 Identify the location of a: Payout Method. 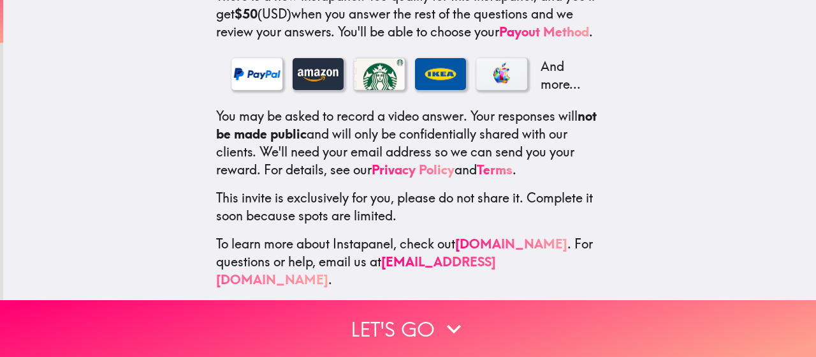
(544, 31).